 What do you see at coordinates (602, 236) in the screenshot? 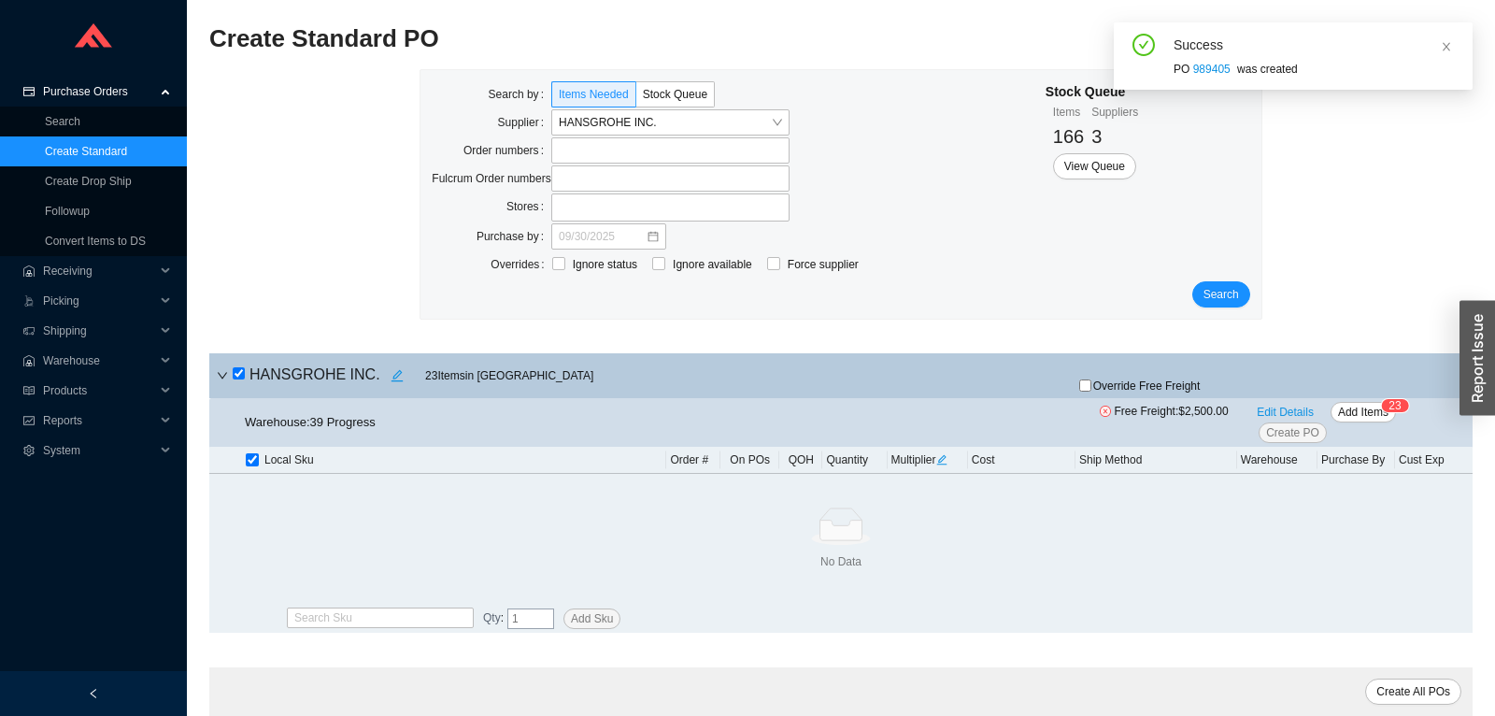
I see `input: 09/30/2025` at bounding box center [602, 236].